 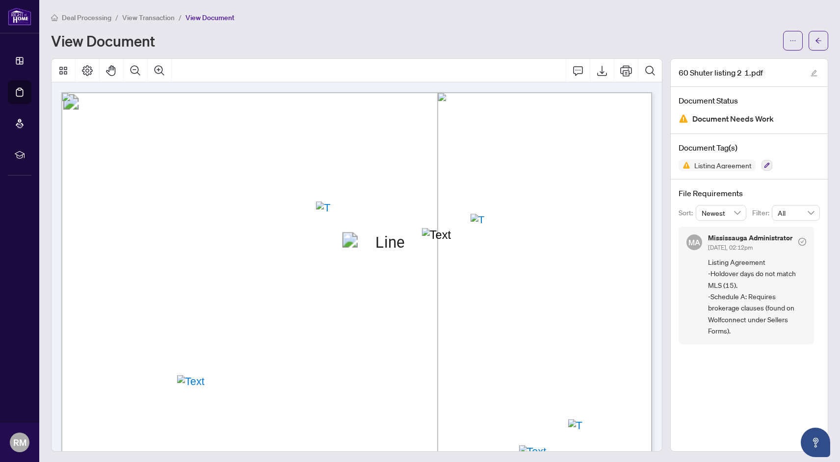 What do you see at coordinates (793, 41) in the screenshot?
I see `span: ellipsis` at bounding box center [793, 41].